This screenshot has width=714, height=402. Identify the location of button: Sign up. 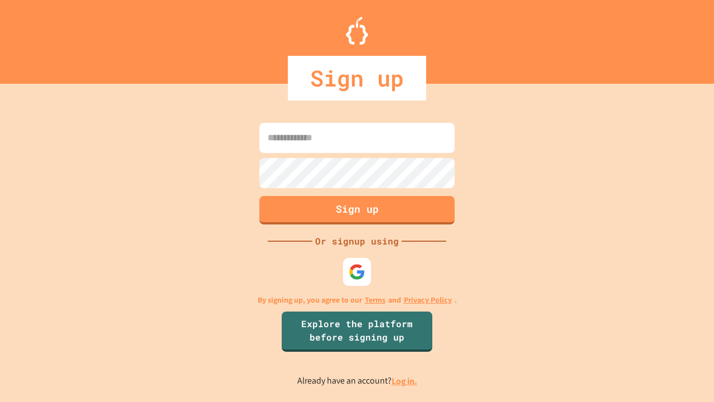
(357, 210).